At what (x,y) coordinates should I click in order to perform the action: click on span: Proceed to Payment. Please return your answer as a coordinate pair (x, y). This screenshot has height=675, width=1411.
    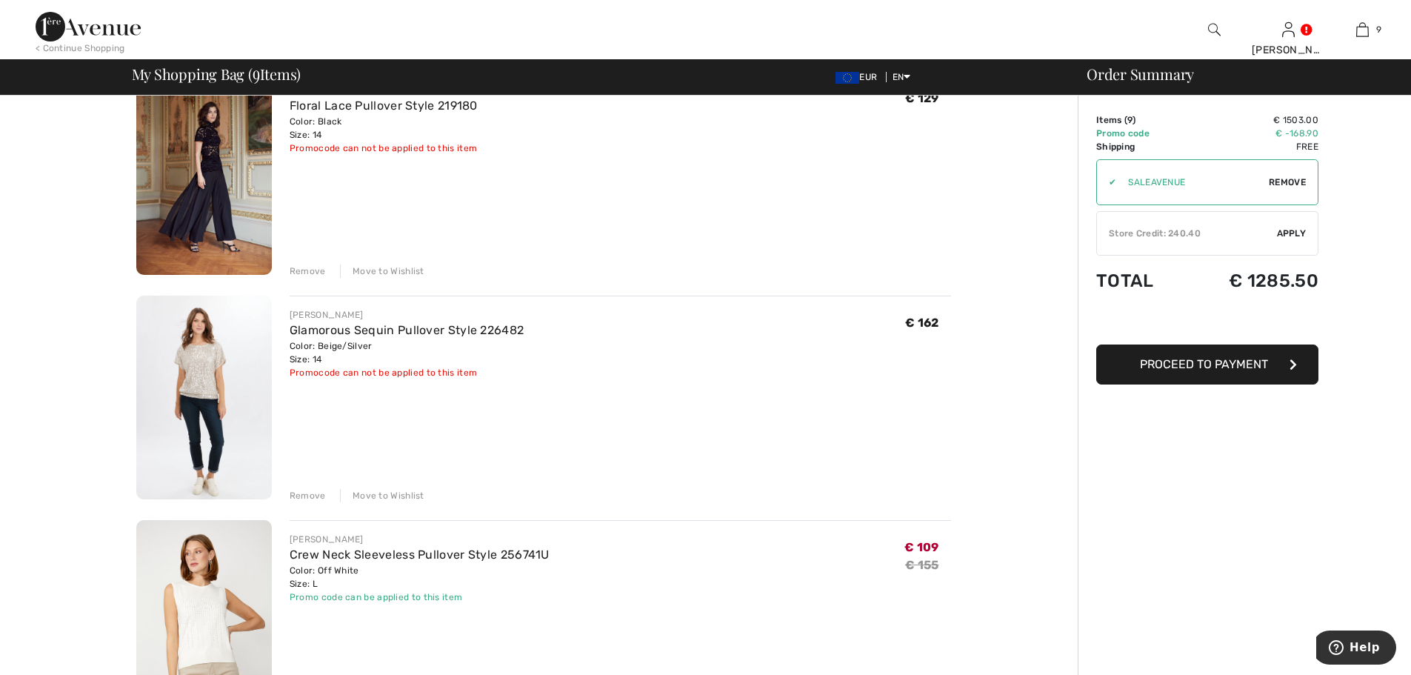
    Looking at the image, I should click on (1203, 364).